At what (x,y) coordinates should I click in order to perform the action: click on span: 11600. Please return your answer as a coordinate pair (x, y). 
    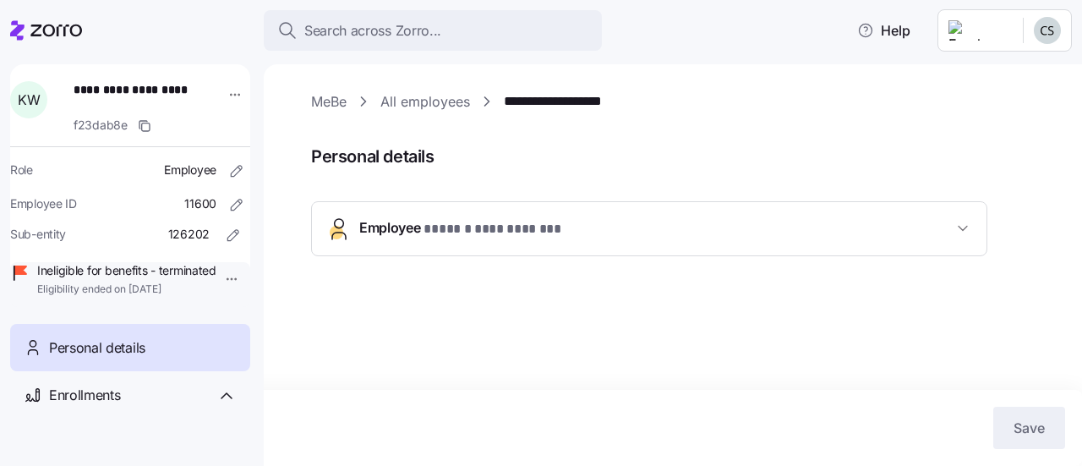
    Looking at the image, I should click on (200, 204).